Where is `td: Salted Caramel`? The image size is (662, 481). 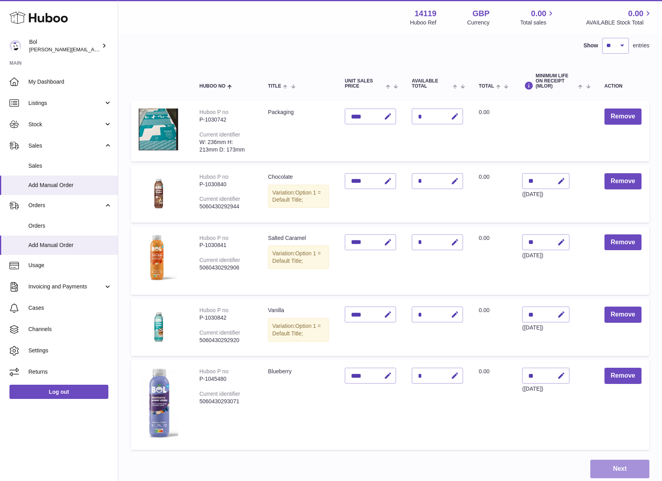 td: Salted Caramel is located at coordinates (298, 261).